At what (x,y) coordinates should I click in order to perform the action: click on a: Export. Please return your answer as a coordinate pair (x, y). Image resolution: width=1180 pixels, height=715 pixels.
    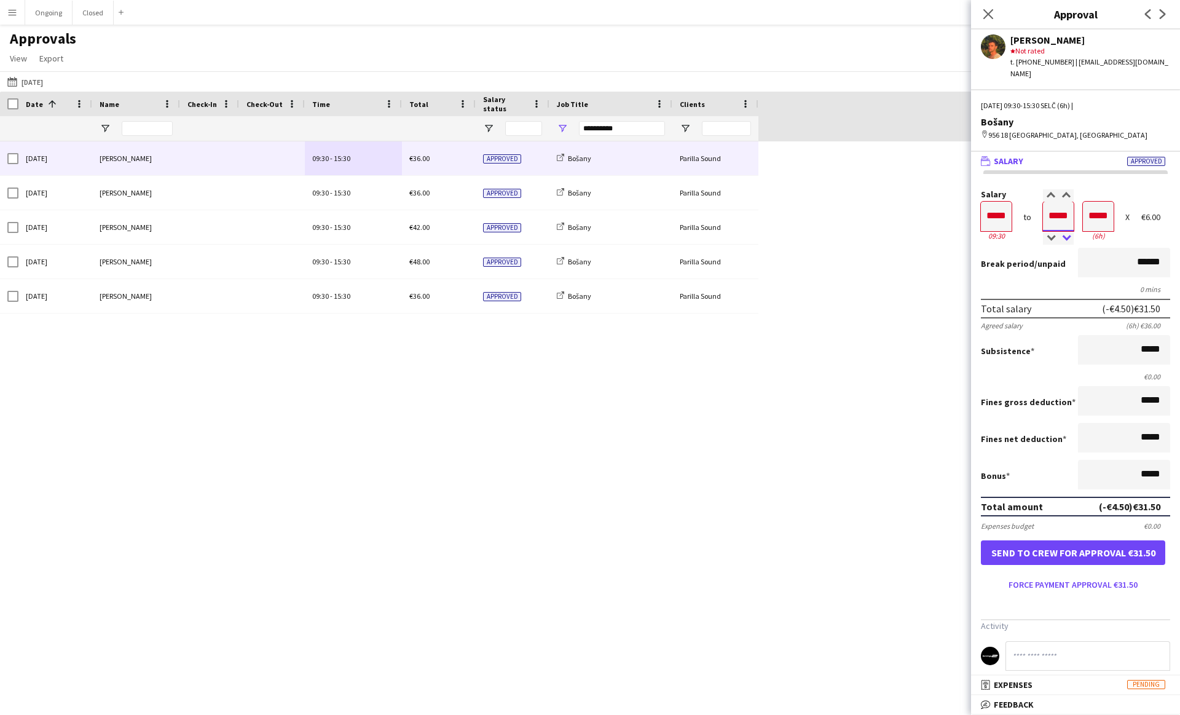
    Looking at the image, I should click on (51, 58).